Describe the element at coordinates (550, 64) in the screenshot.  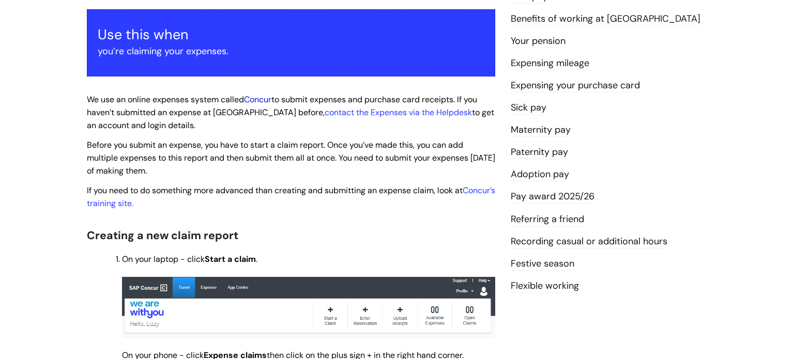
I see `a: Expensing mileage` at that location.